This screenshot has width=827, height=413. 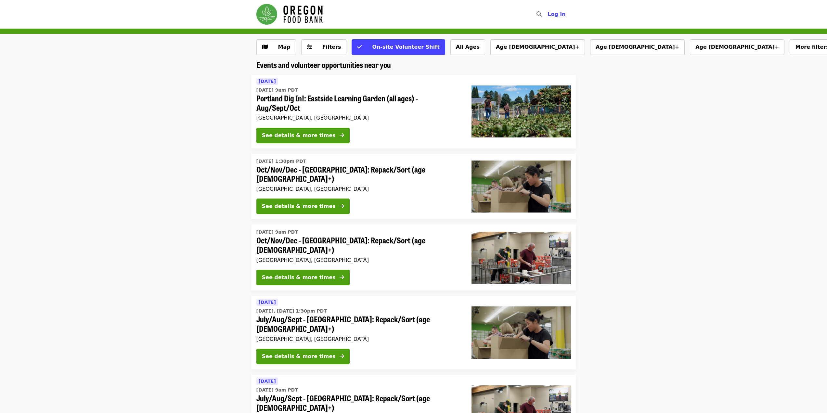 What do you see at coordinates (265, 47) in the screenshot?
I see `i: map icon` at bounding box center [265, 47].